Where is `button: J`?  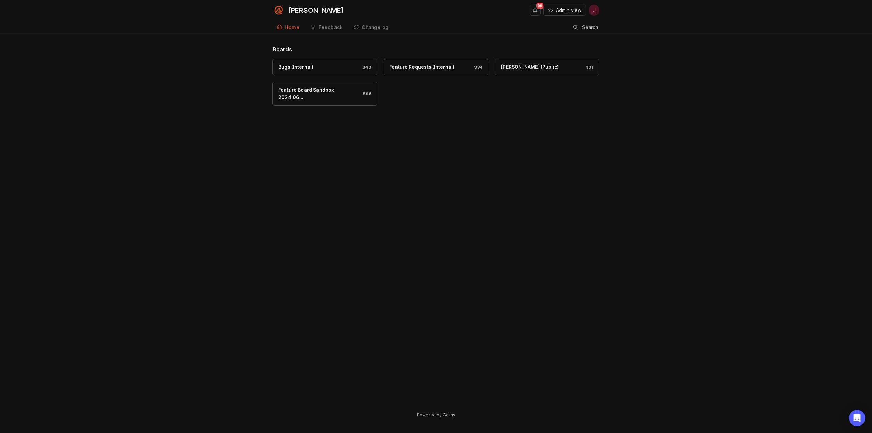
button: J is located at coordinates (594, 10).